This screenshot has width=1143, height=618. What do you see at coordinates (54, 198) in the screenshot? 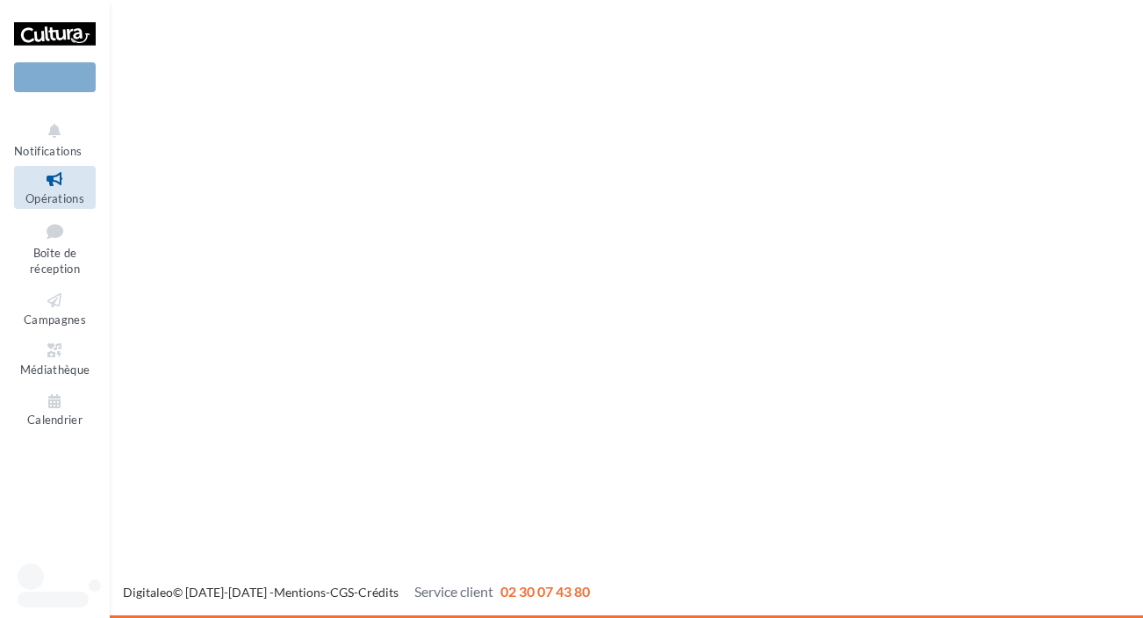
I see `span: Opérations` at bounding box center [54, 198].